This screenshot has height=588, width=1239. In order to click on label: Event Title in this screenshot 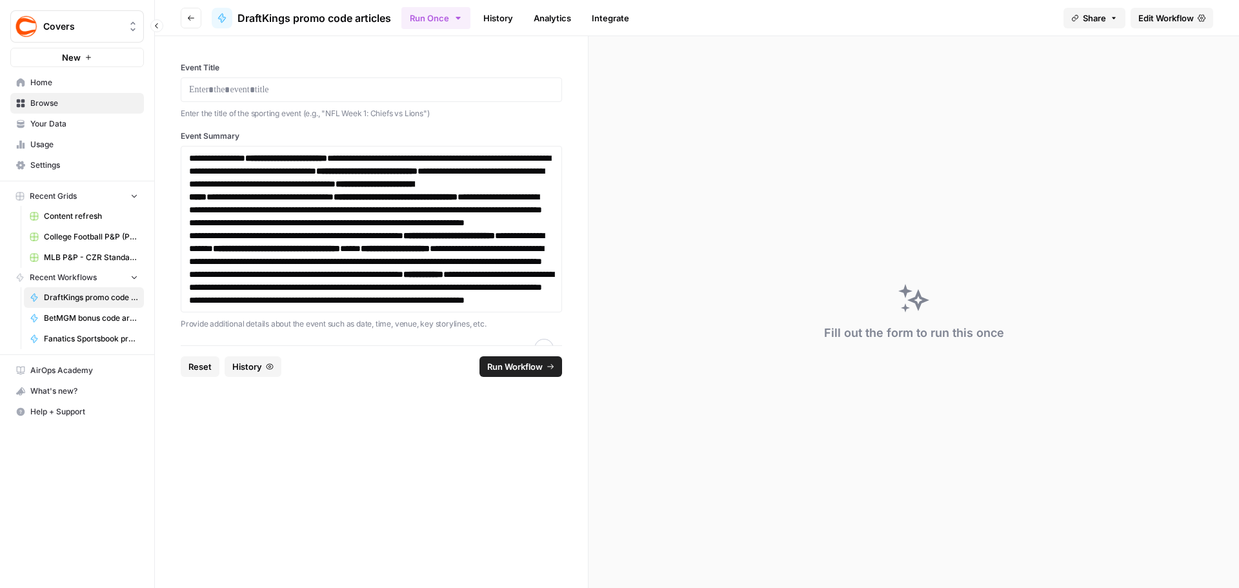, I will do `click(371, 68)`.